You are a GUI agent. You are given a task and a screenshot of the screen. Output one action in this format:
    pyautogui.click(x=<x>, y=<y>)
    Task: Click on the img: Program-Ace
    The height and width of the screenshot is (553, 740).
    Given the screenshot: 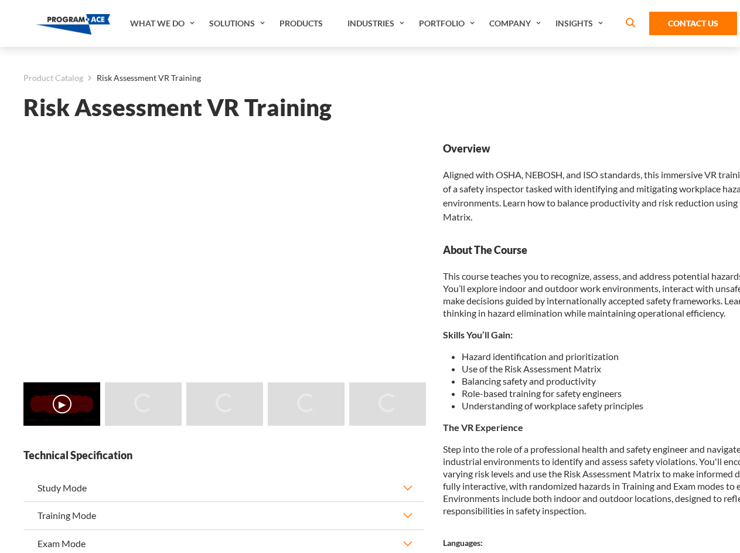 What is the action you would take?
    pyautogui.click(x=73, y=24)
    